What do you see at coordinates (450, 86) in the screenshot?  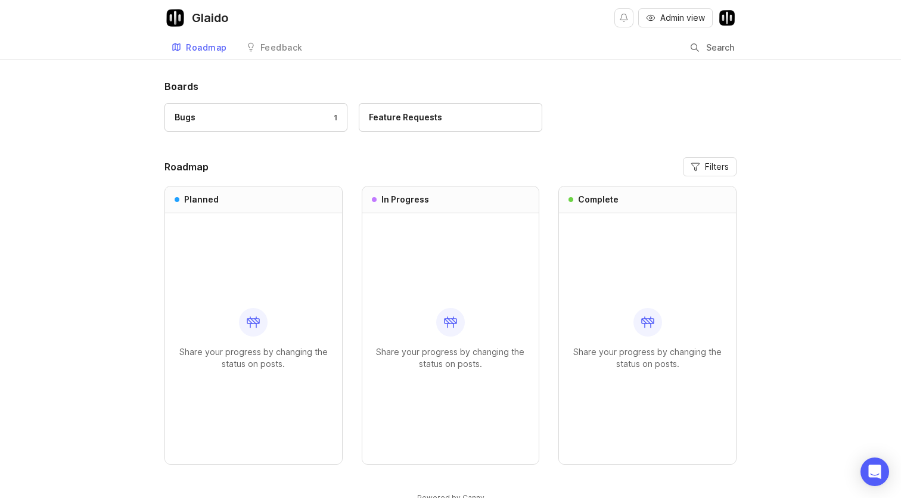 I see `h1: Boards` at bounding box center [450, 86].